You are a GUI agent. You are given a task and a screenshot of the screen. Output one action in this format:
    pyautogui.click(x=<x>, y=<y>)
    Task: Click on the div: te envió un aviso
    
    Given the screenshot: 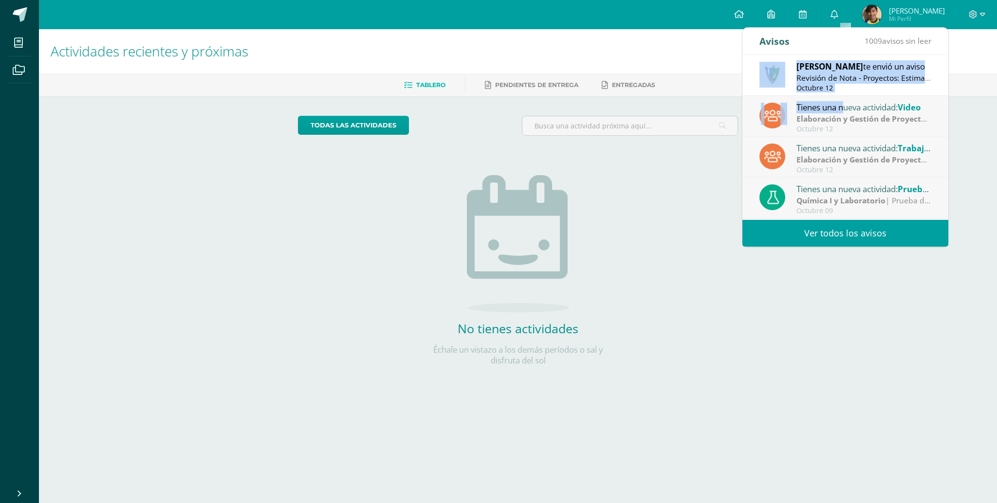 What is the action you would take?
    pyautogui.click(x=864, y=66)
    